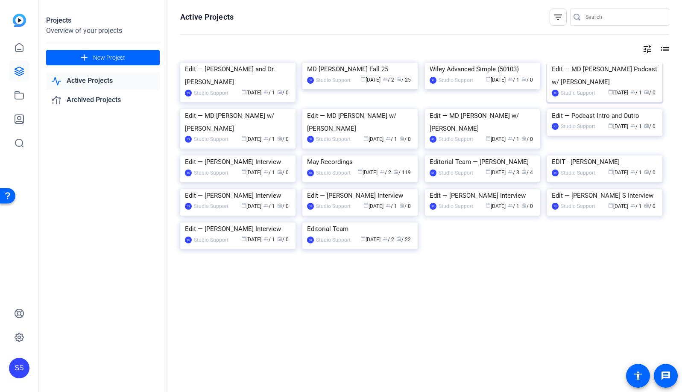 The image size is (682, 392). I want to click on div: May Recordings, so click(360, 162).